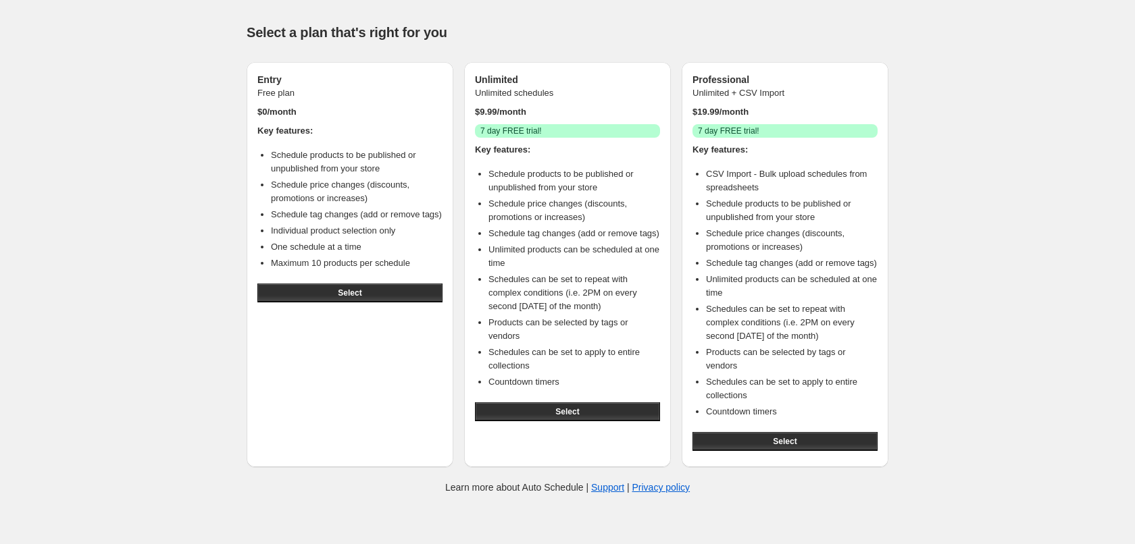 The height and width of the screenshot is (544, 1135). Describe the element at coordinates (357, 231) in the screenshot. I see `li: Individual product selection only` at that location.